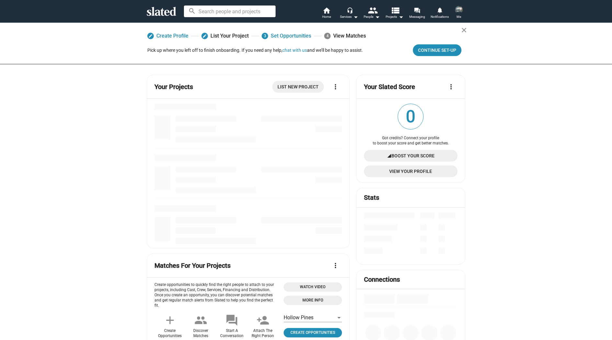 The width and height of the screenshot is (612, 340). What do you see at coordinates (459, 13) in the screenshot?
I see `button: Nykeith McNealMe` at bounding box center [459, 13].